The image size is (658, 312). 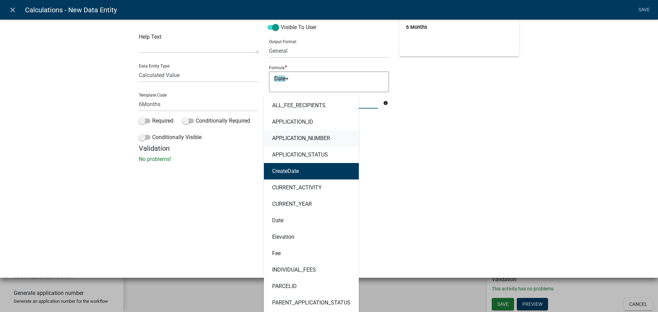 I want to click on ngb-highlight: ALL_FEE_RECIPIENTS, so click(x=299, y=105).